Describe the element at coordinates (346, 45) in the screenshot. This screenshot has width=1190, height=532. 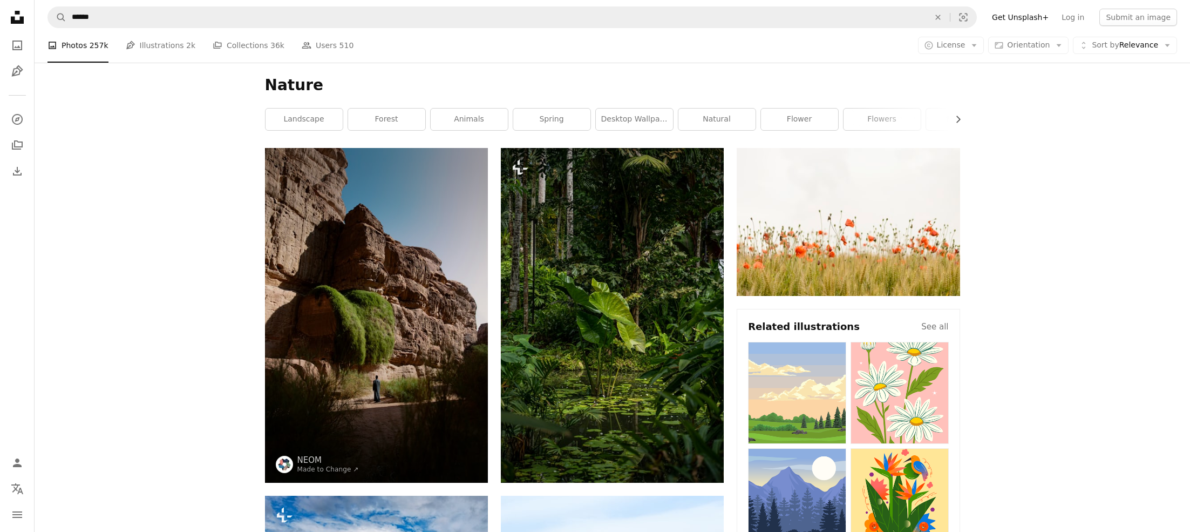
I see `span: 510` at that location.